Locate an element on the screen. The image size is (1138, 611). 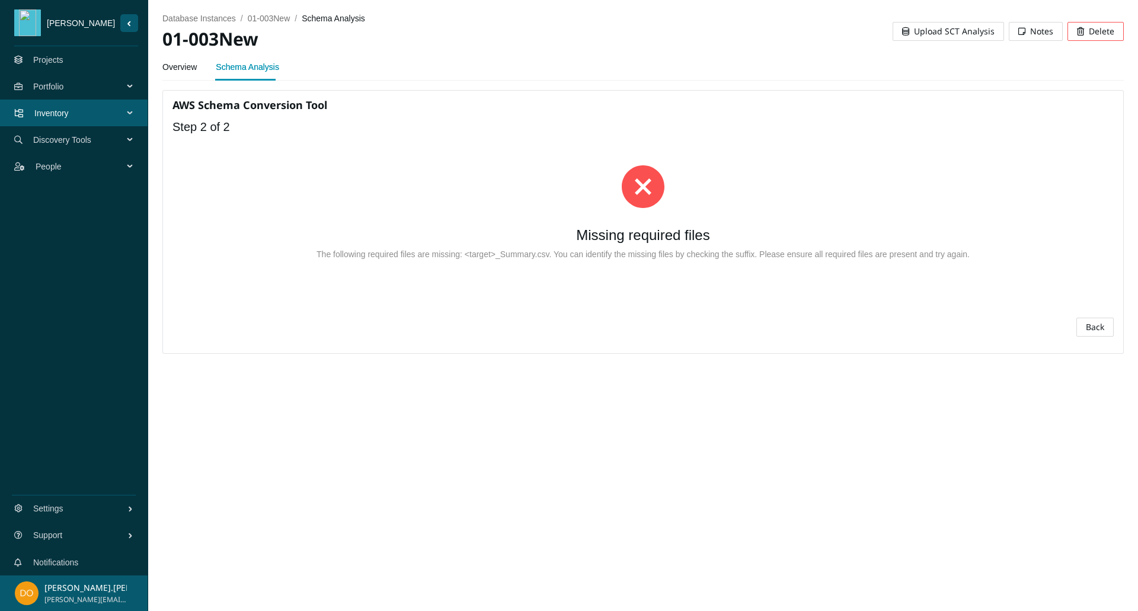
a: Projects is located at coordinates (48, 60).